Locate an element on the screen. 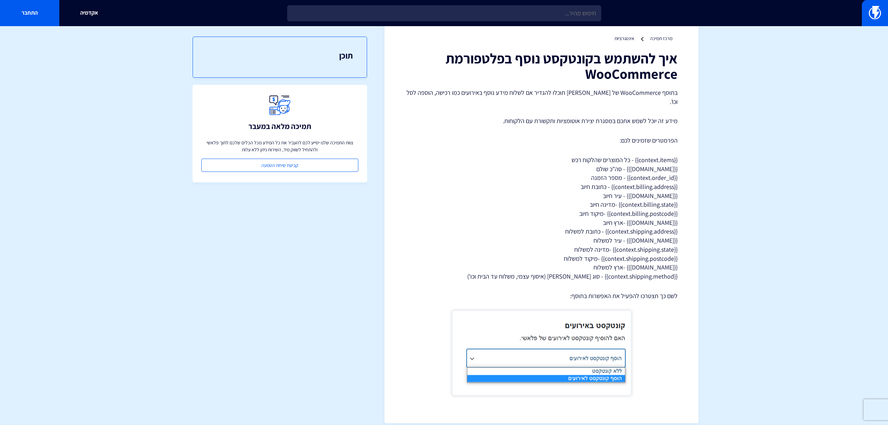 Image resolution: width=888 pixels, height=425 pixels. h3: תוכן is located at coordinates (280, 55).